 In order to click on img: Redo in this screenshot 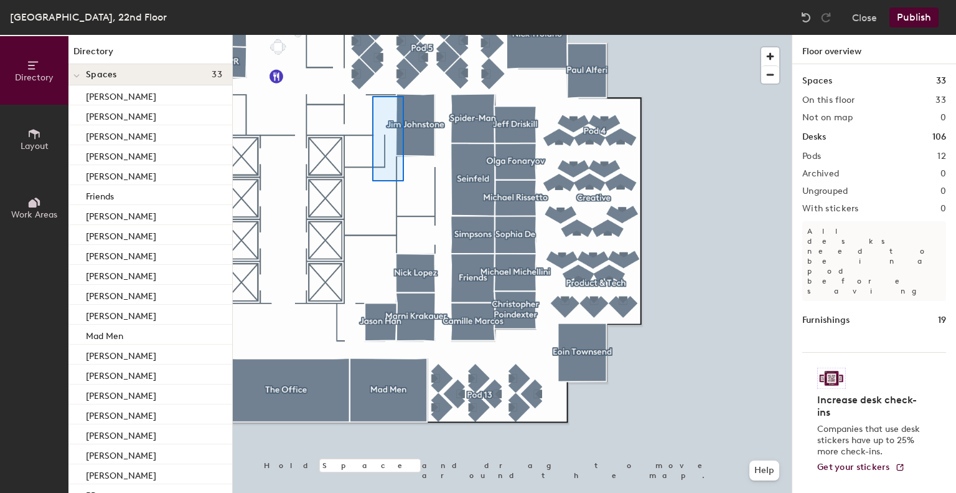, I will do `click(826, 17)`.